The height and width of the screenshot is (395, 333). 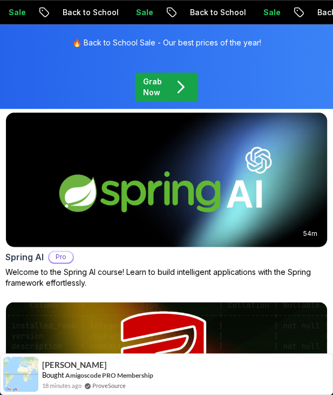 I want to click on a: Spring AI card54mSpring AIProWelcome to the Spring AI course! Learn to build intelligent applicat..., so click(x=166, y=200).